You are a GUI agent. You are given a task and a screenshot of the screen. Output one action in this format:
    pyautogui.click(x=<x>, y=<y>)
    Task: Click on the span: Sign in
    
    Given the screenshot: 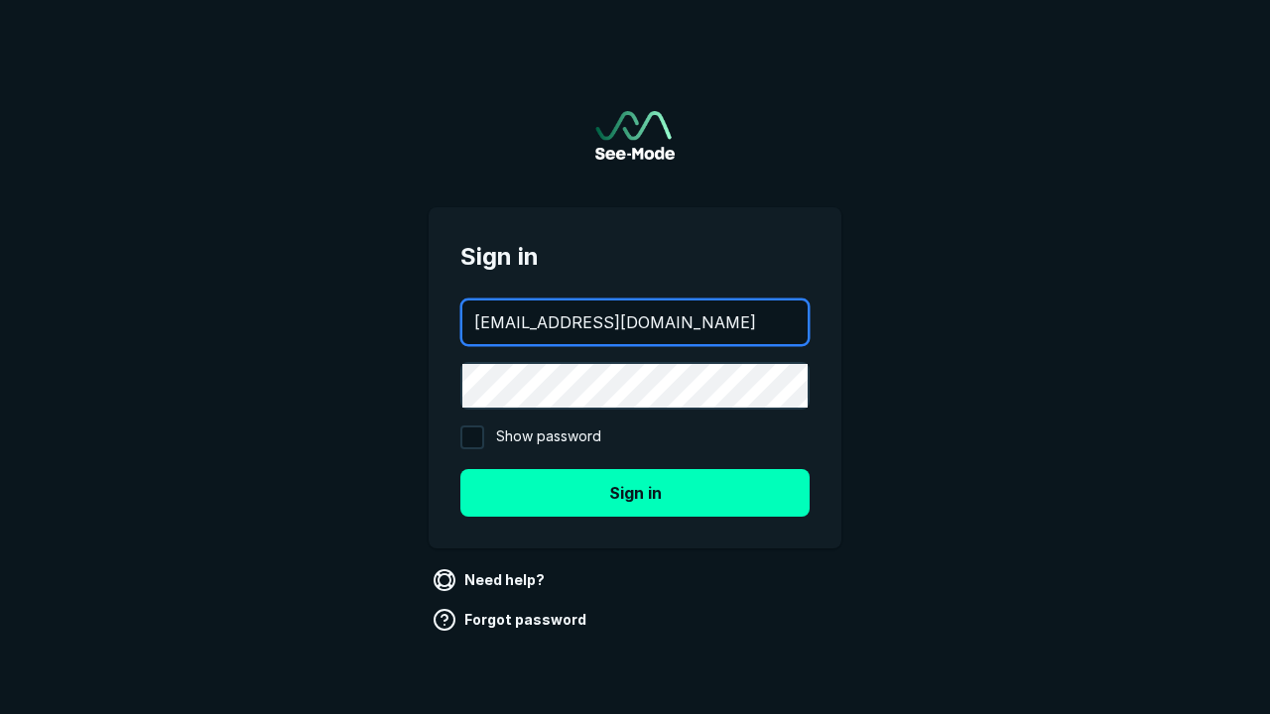 What is the action you would take?
    pyautogui.click(x=635, y=257)
    